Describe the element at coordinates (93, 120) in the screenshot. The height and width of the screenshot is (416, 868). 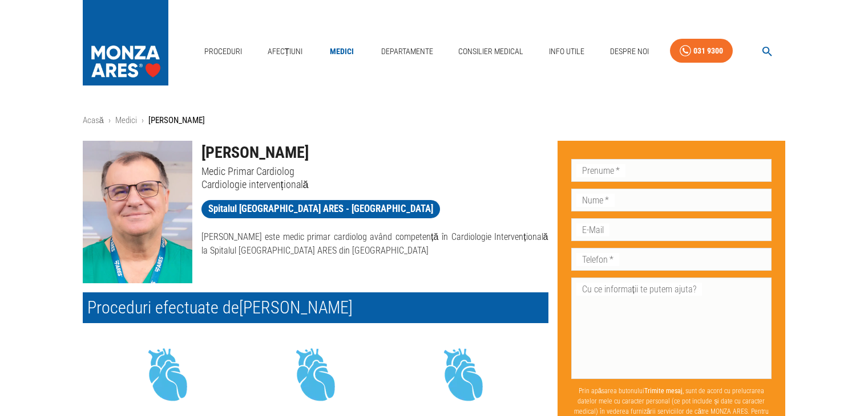
I see `a: Acasă` at that location.